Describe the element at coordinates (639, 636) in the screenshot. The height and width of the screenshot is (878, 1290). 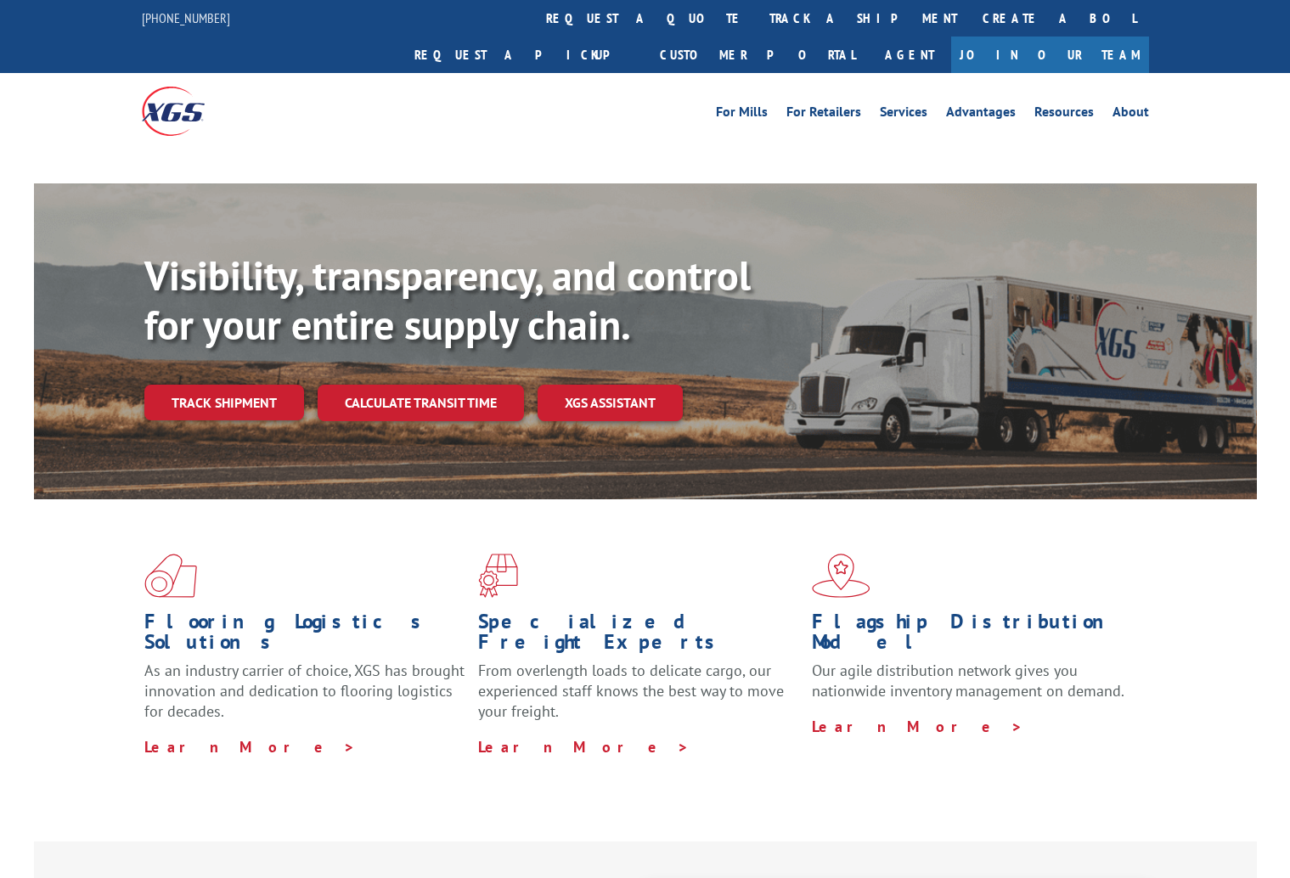
I see `h1: Specialized Freight Experts` at that location.